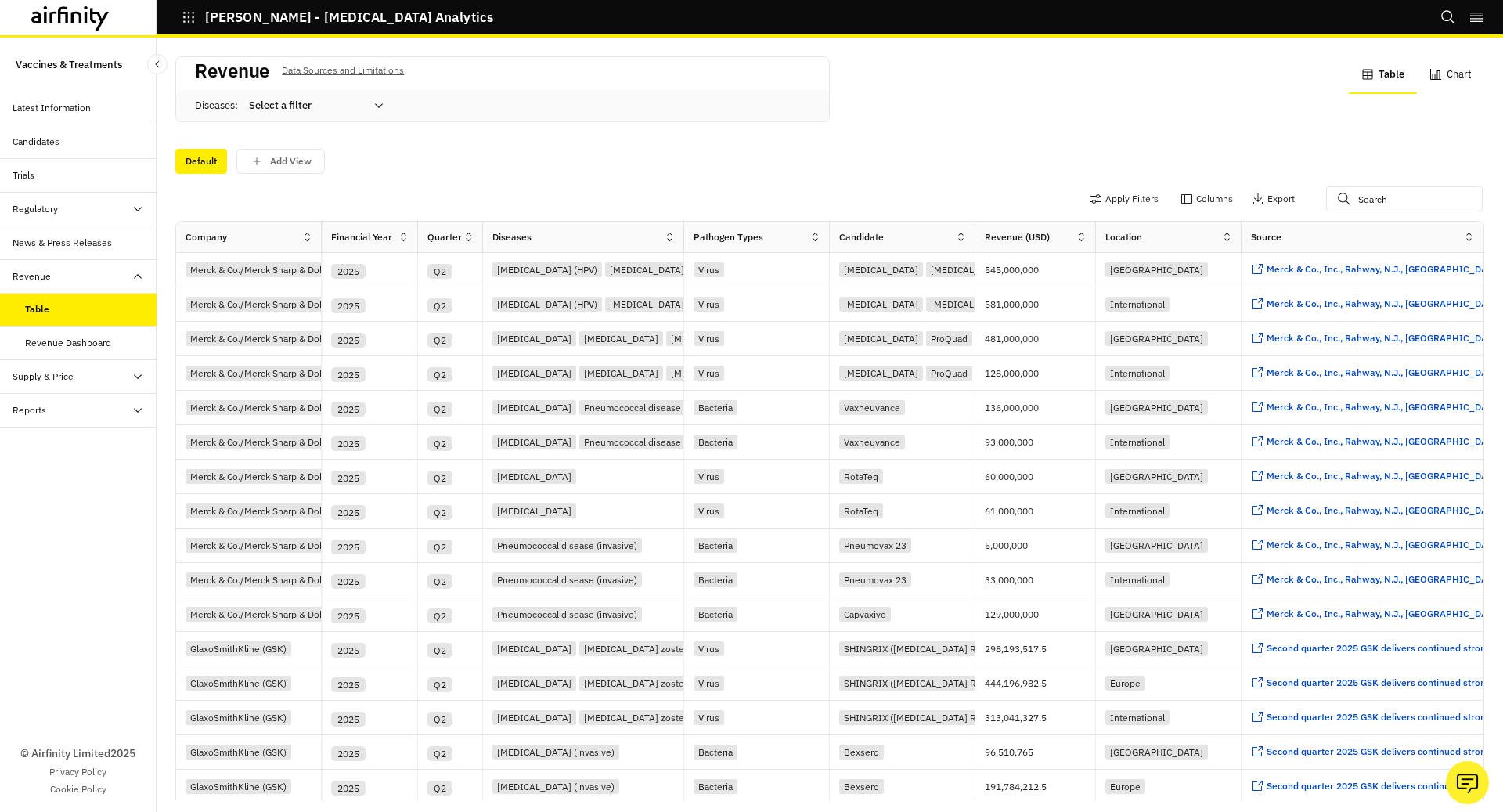  What do you see at coordinates (206, 237) in the screenshot?
I see `div: Company` at bounding box center [206, 237].